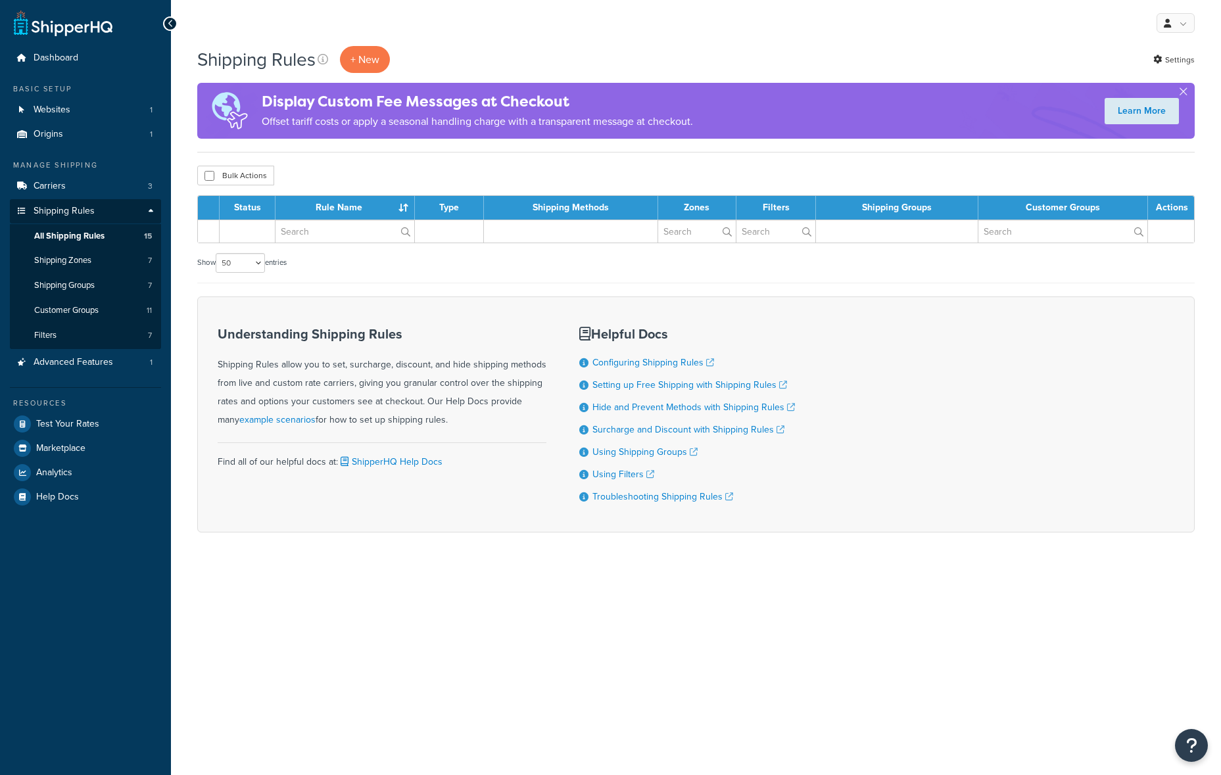 Image resolution: width=1221 pixels, height=775 pixels. What do you see at coordinates (242, 263) in the screenshot?
I see `label: Show entries` at bounding box center [242, 263].